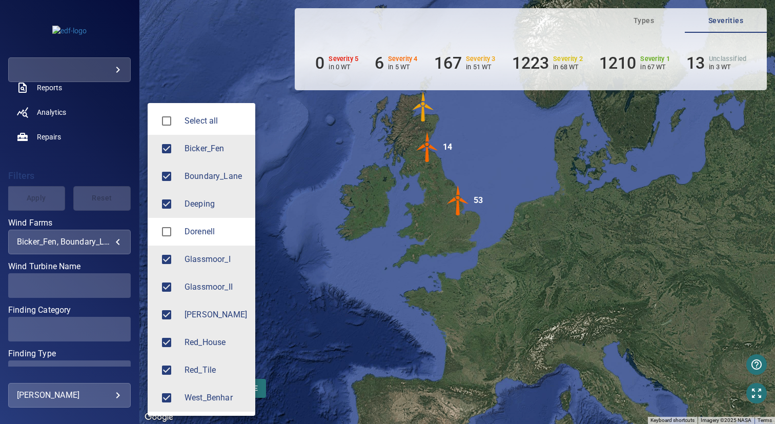 The image size is (775, 424). I want to click on span: Langley, so click(167, 315).